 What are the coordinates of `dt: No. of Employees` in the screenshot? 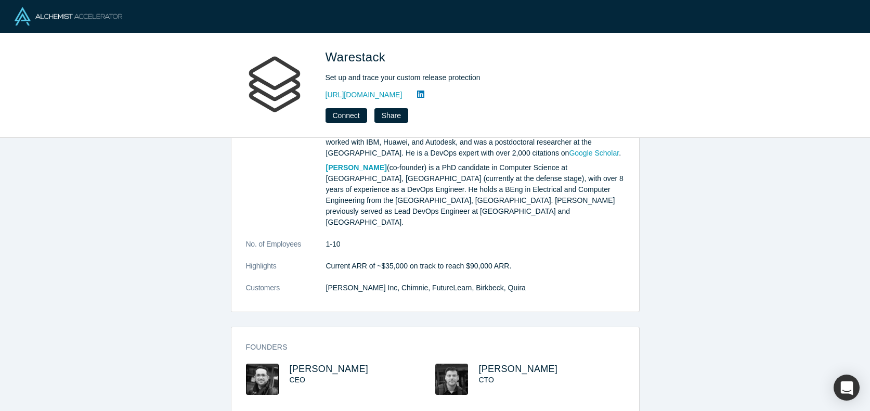 It's located at (286, 250).